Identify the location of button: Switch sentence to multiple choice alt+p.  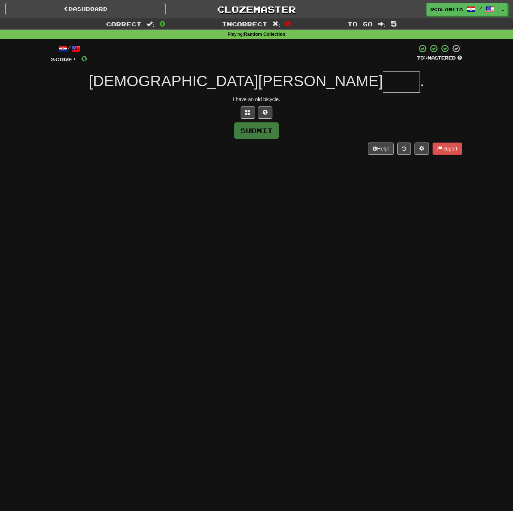
(248, 113).